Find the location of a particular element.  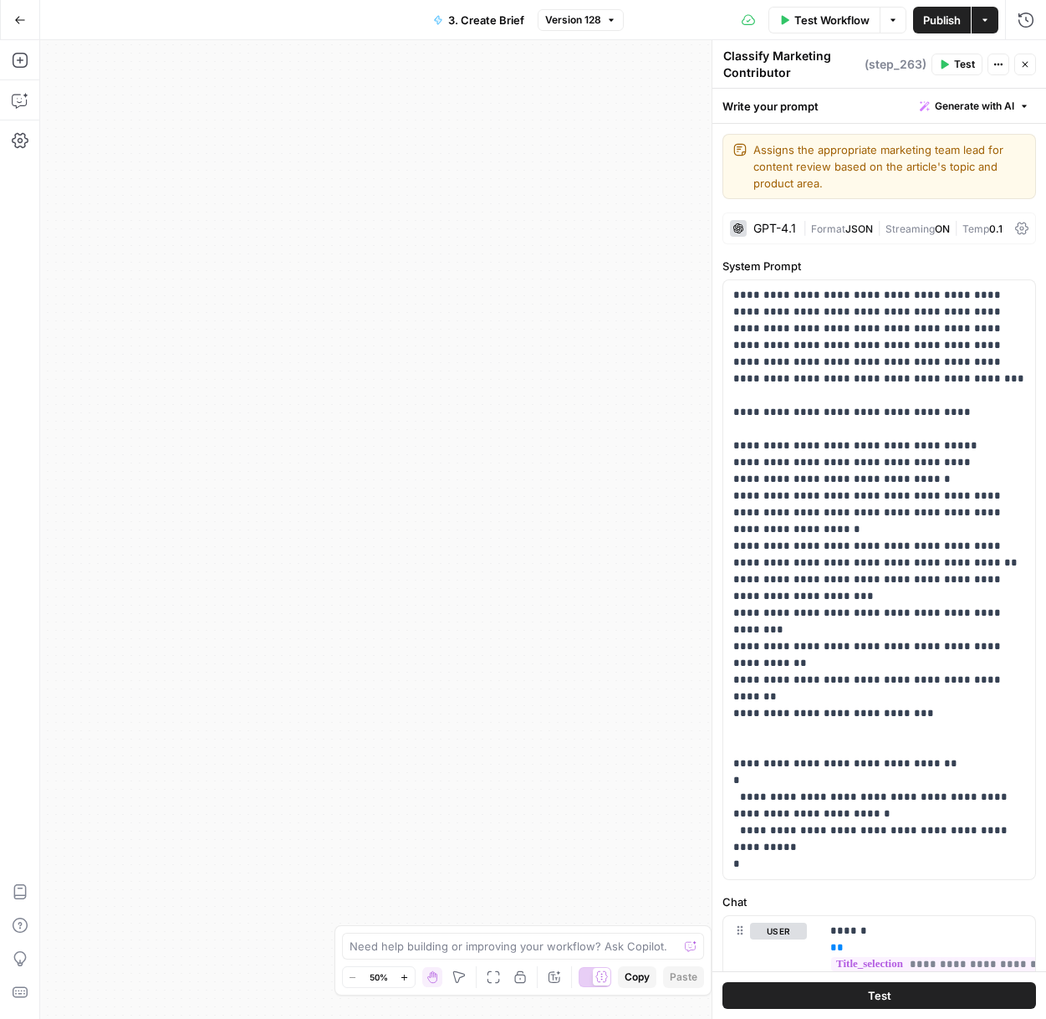

div: Write your prompt is located at coordinates (879, 105).